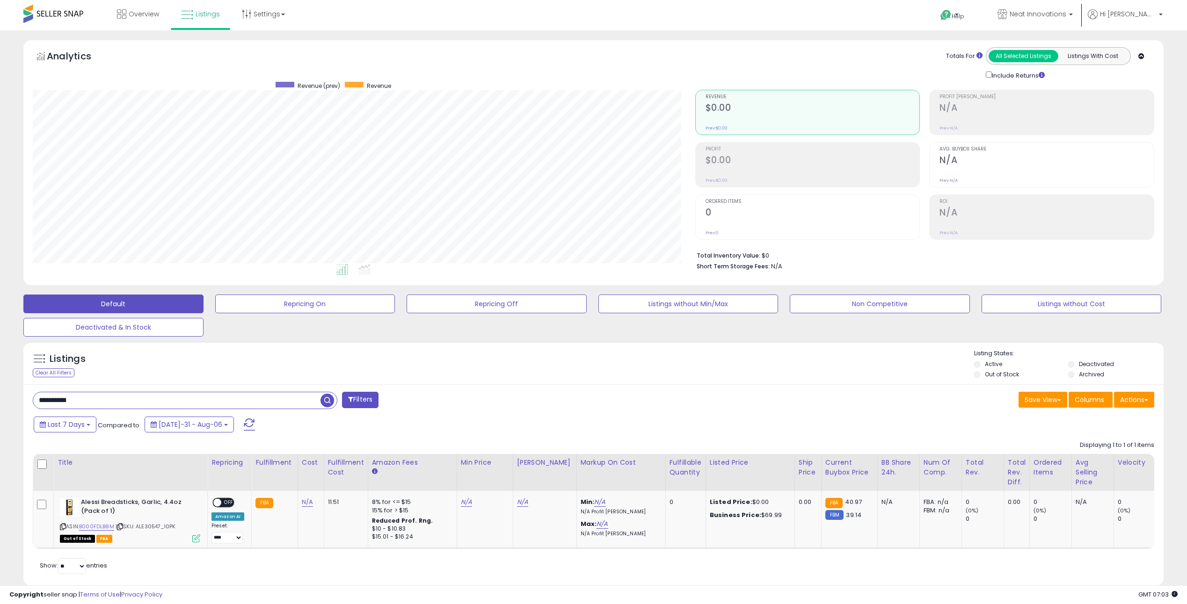 The width and height of the screenshot is (1187, 604). I want to click on span: Columns, so click(1089, 400).